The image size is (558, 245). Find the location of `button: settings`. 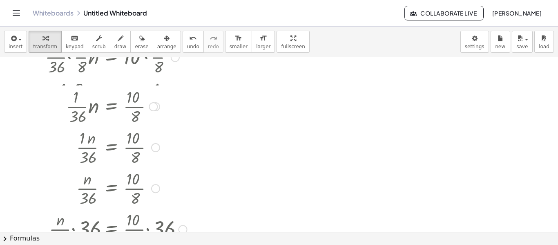

button: settings is located at coordinates (475, 42).